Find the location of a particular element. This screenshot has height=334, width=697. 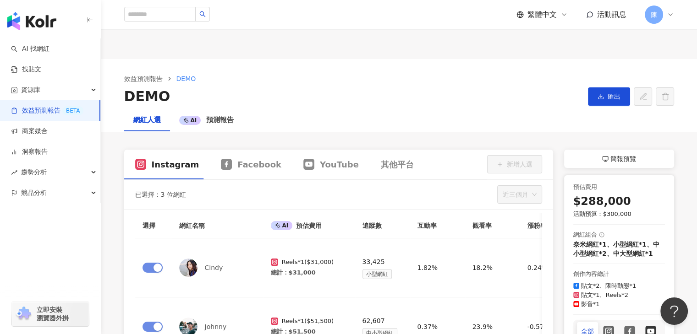

div: 互動率 is located at coordinates (438, 226).